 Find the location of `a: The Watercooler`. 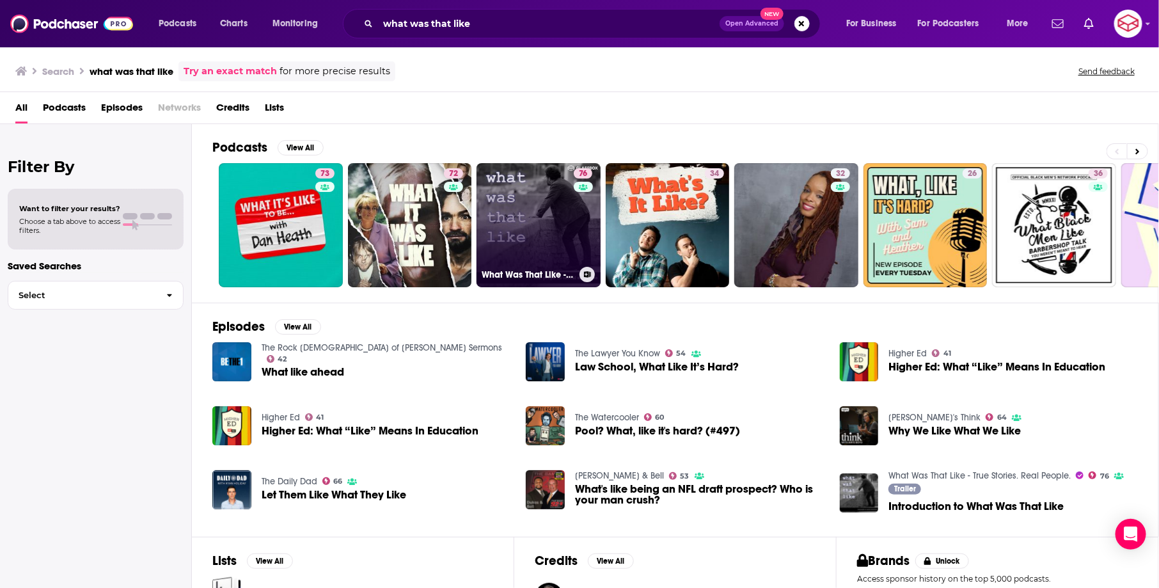

a: The Watercooler is located at coordinates (607, 417).